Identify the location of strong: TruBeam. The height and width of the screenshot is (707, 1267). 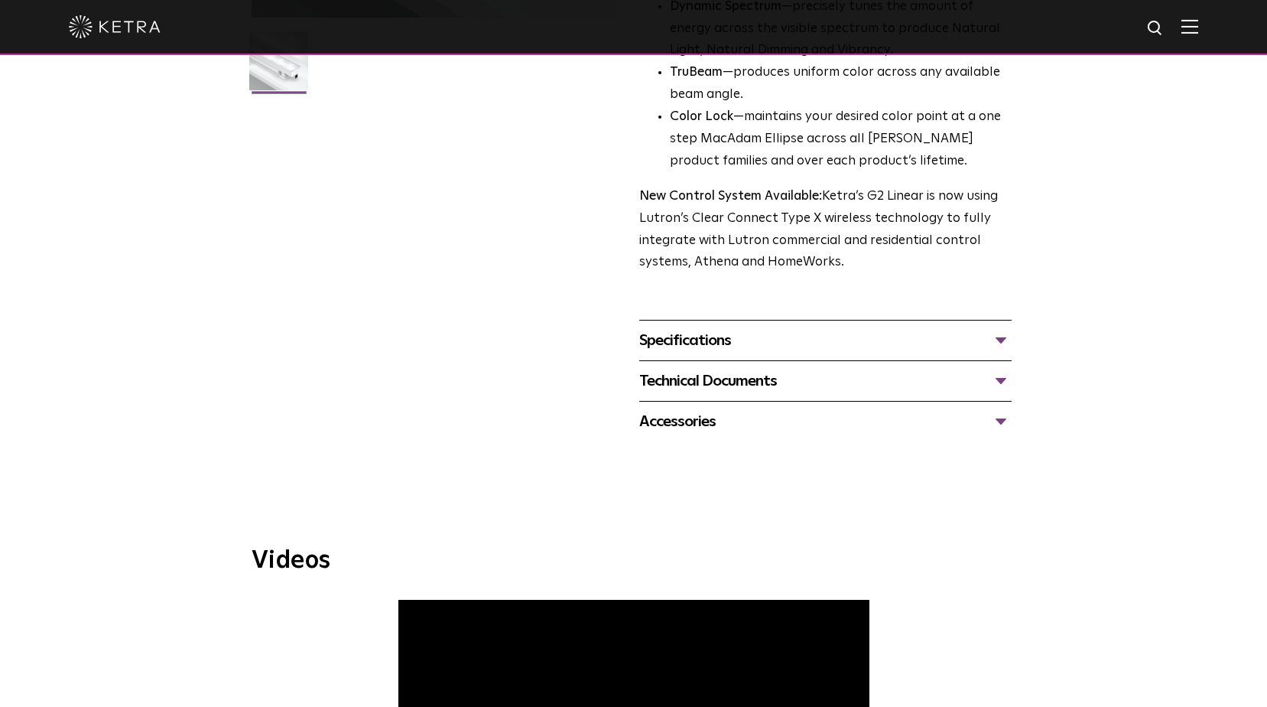
(696, 72).